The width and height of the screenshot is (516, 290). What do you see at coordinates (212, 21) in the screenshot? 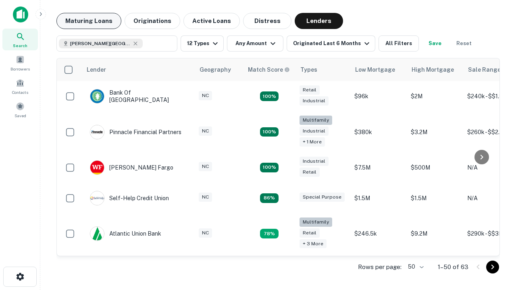
I see `button: Active Loans` at bounding box center [212, 21].